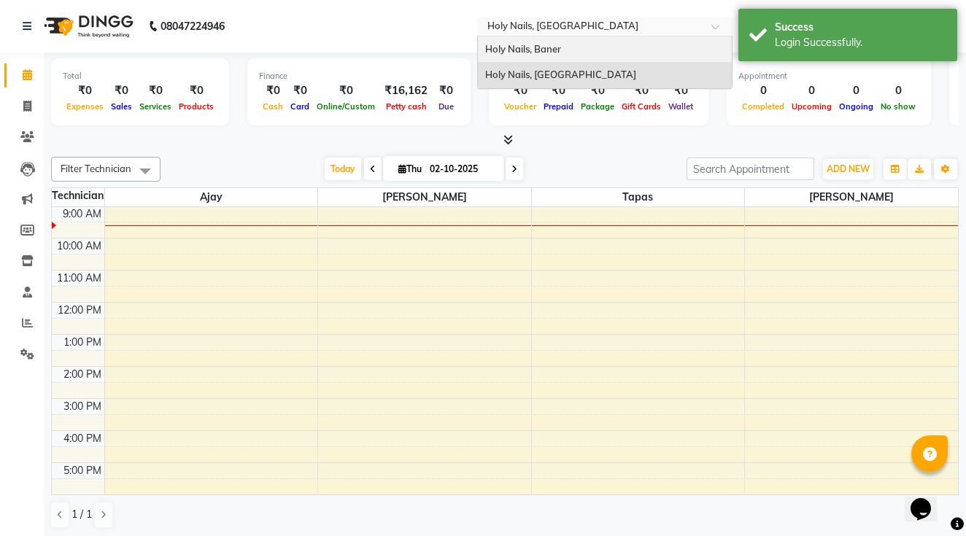  What do you see at coordinates (273, 107) in the screenshot?
I see `span: Cash` at bounding box center [273, 107].